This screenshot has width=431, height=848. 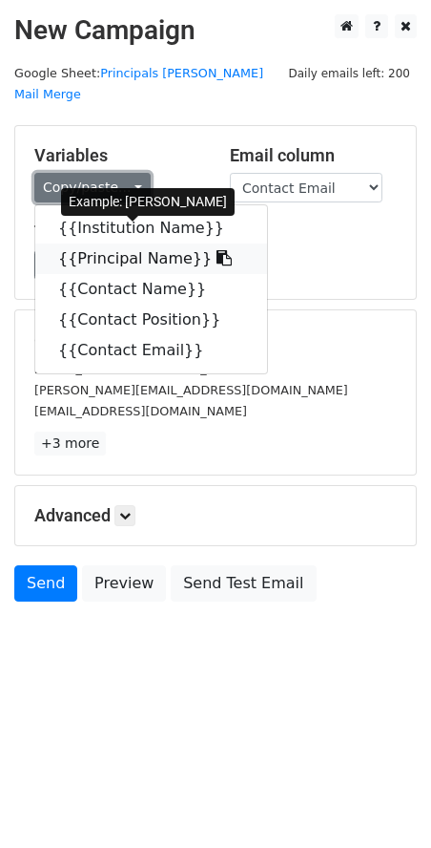 I want to click on h5: Email column, so click(x=313, y=156).